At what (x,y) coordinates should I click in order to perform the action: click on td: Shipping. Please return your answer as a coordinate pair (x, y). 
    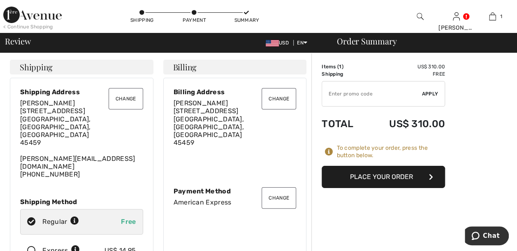
    Looking at the image, I should click on (344, 74).